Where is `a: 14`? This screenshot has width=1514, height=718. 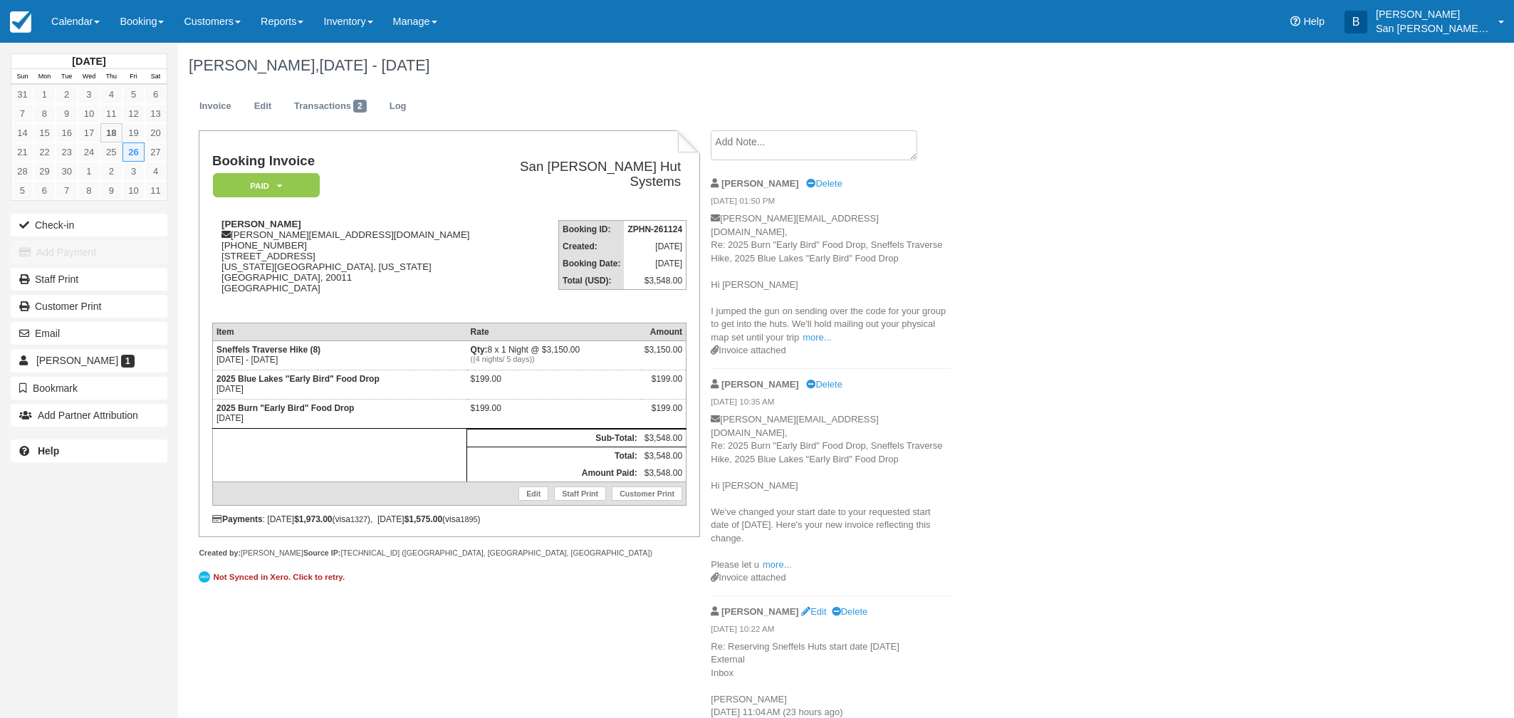 a: 14 is located at coordinates (22, 132).